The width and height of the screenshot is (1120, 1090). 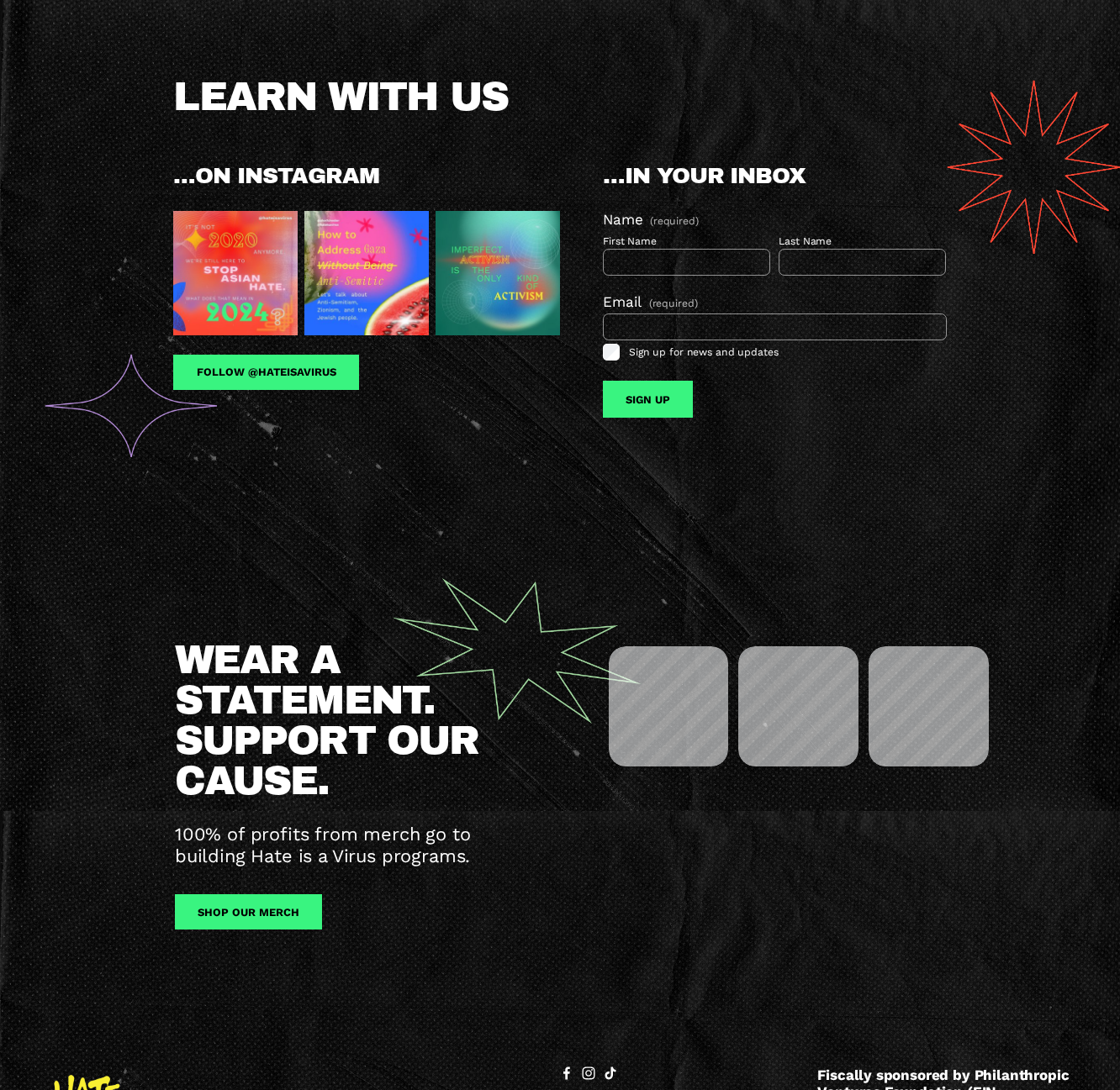 What do you see at coordinates (611, 352) in the screenshot?
I see `input: Sign up for news and updates` at bounding box center [611, 352].